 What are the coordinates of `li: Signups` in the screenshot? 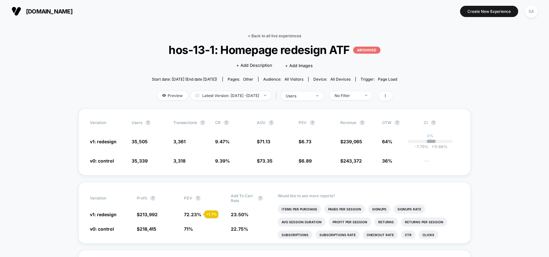 It's located at (379, 209).